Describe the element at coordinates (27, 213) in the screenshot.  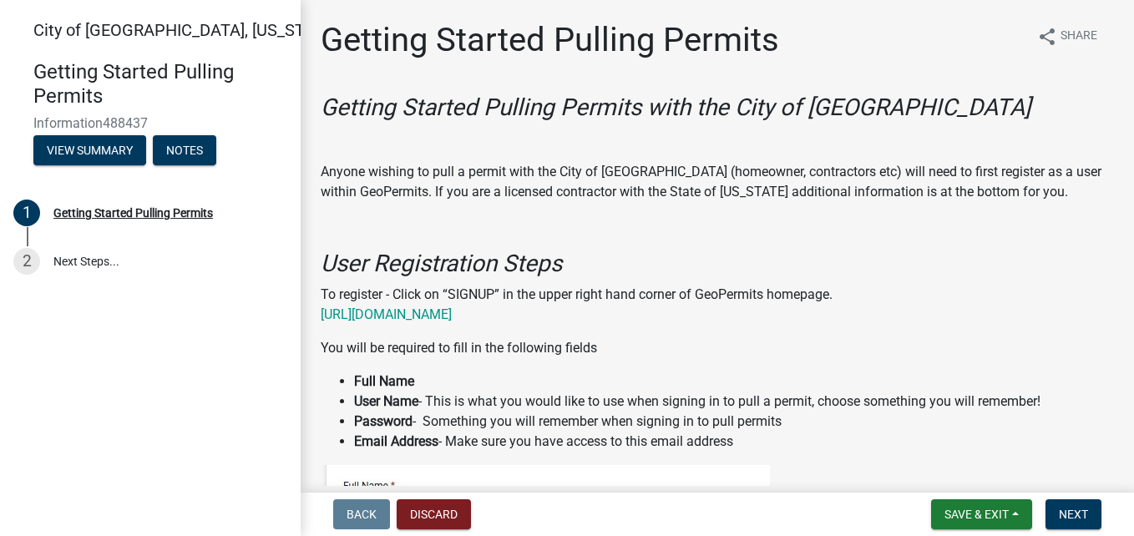
I see `div: 1` at that location.